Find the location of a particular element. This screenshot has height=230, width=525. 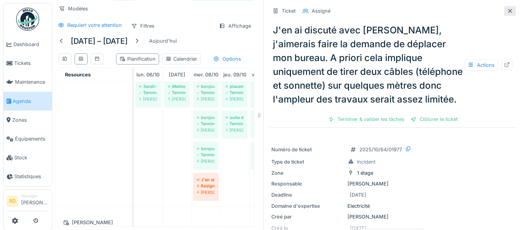

div: bonjour, serait-il possible de réctifier et de changer l'installation de decharge des labo par le... is located at coordinates (206, 118).